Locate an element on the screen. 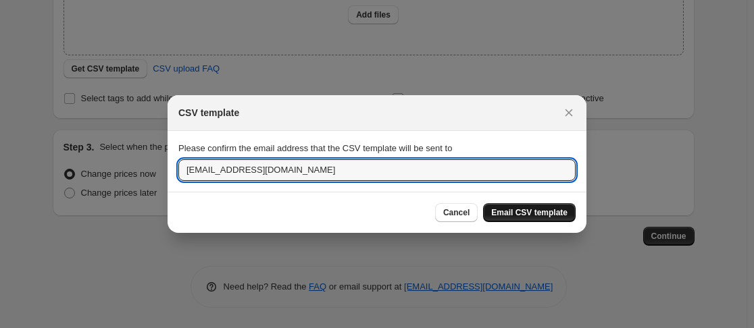 This screenshot has width=754, height=328. button: Email CSV template is located at coordinates (529, 213).